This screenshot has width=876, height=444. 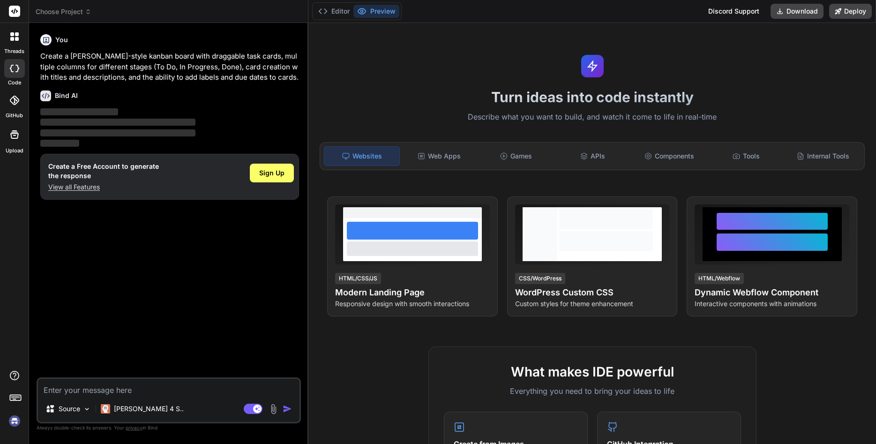 What do you see at coordinates (746, 156) in the screenshot?
I see `div: Tools` at bounding box center [746, 156].